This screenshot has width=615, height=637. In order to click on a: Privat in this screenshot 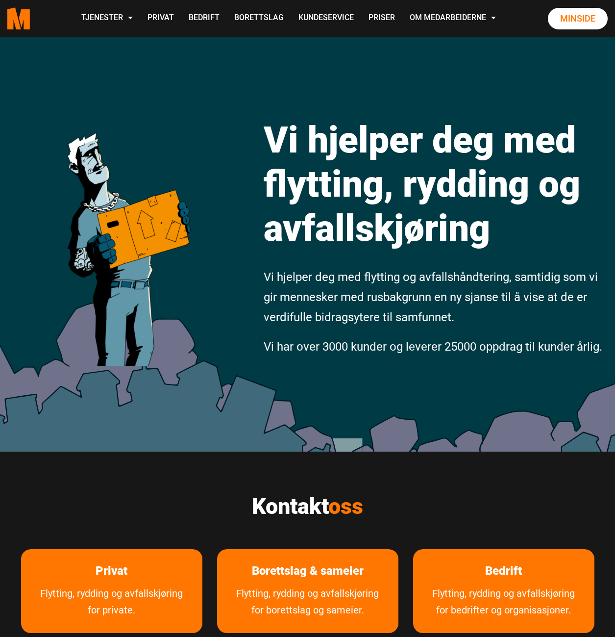, I will do `click(161, 18)`.